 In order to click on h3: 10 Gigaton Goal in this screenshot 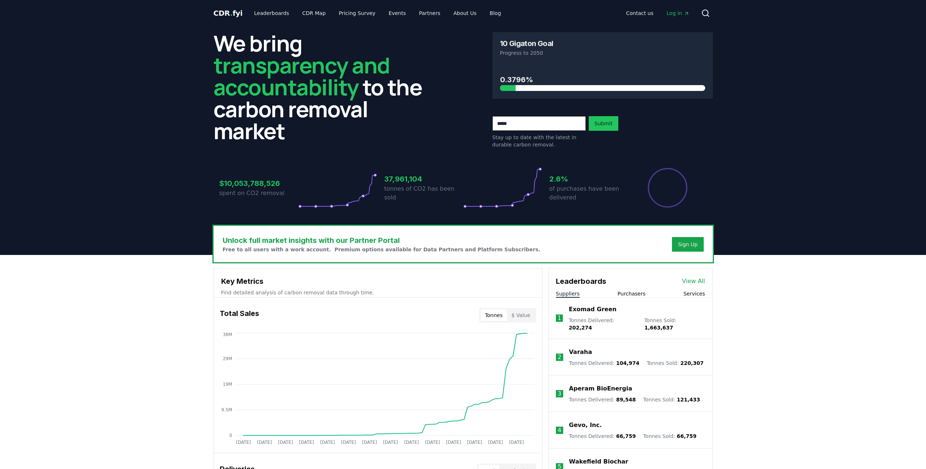, I will do `click(527, 43)`.